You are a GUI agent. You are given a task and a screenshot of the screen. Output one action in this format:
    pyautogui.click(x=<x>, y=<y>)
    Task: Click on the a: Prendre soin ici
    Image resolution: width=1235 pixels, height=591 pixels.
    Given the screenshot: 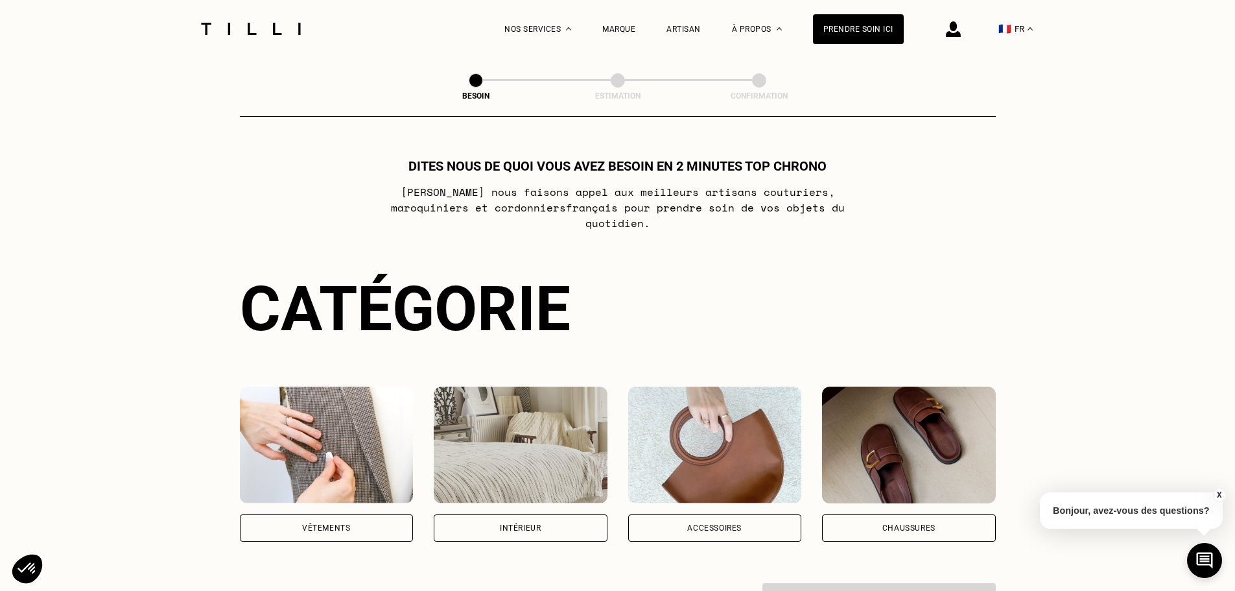 What is the action you would take?
    pyautogui.click(x=858, y=29)
    